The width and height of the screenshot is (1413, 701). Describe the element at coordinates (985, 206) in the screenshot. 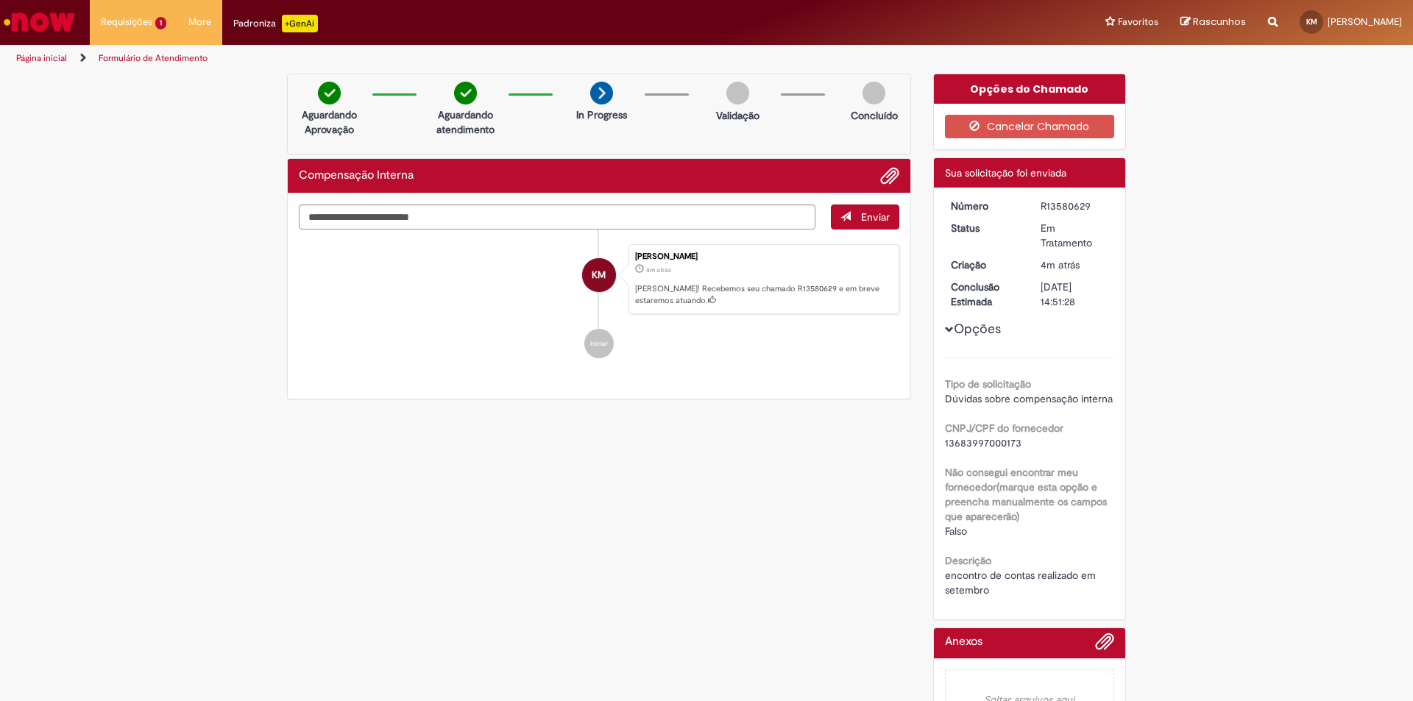

I see `dt: Número` at that location.